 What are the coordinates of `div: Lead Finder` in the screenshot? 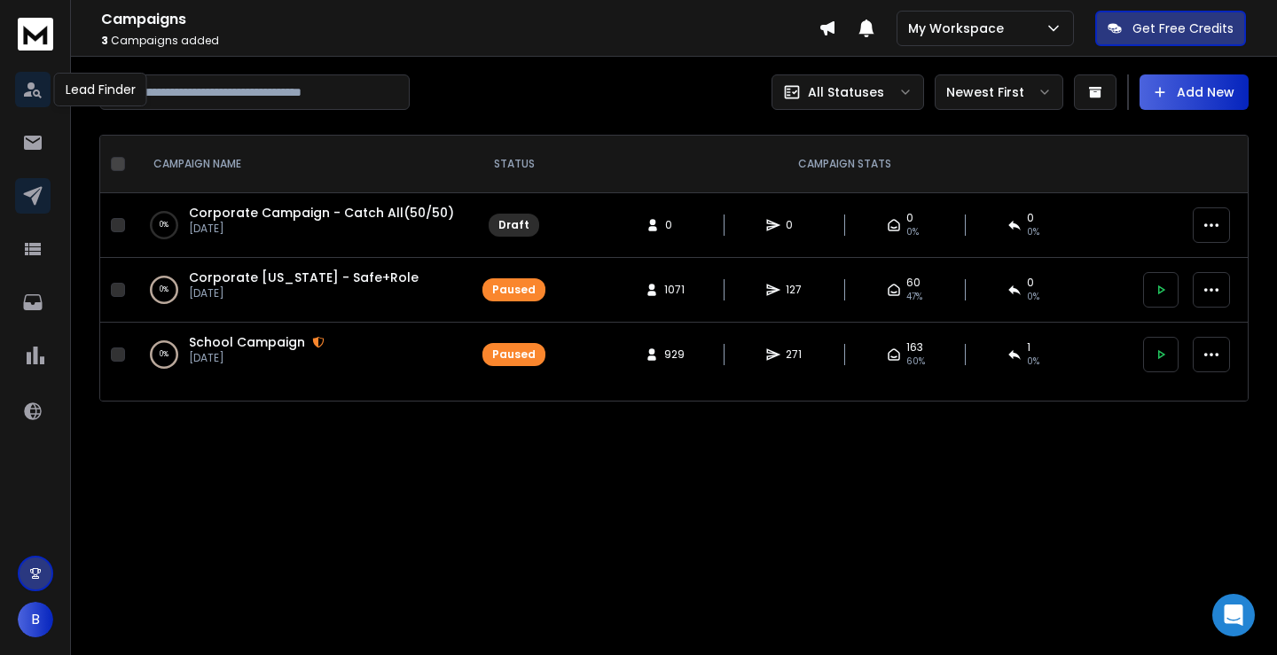 It's located at (100, 90).